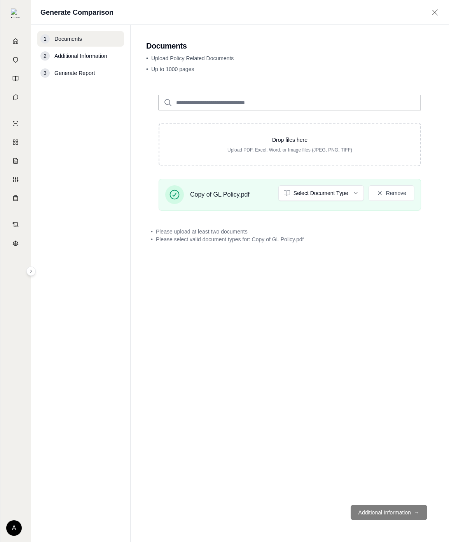 This screenshot has width=449, height=542. What do you see at coordinates (16, 97) in the screenshot?
I see `a: Chat` at bounding box center [16, 97].